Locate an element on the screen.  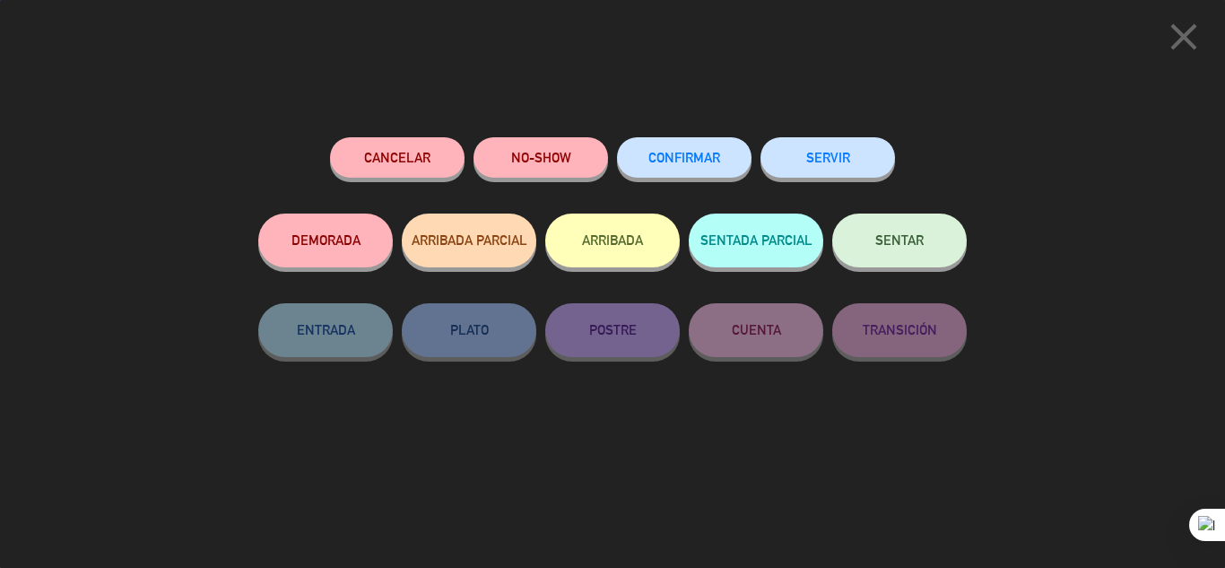
span: SENTAR is located at coordinates (900, 239).